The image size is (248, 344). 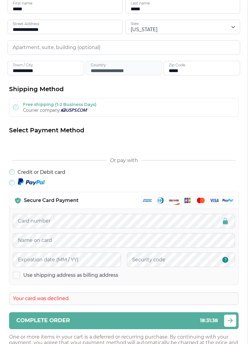 I want to click on label: Credit or Debit card, so click(x=41, y=172).